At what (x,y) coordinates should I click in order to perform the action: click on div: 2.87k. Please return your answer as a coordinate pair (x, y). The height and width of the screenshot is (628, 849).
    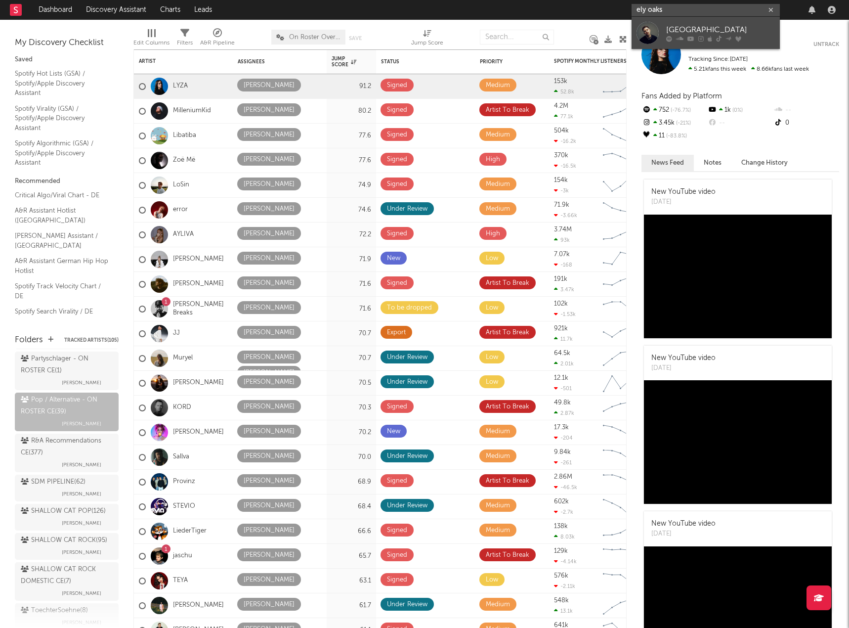
    Looking at the image, I should click on (564, 413).